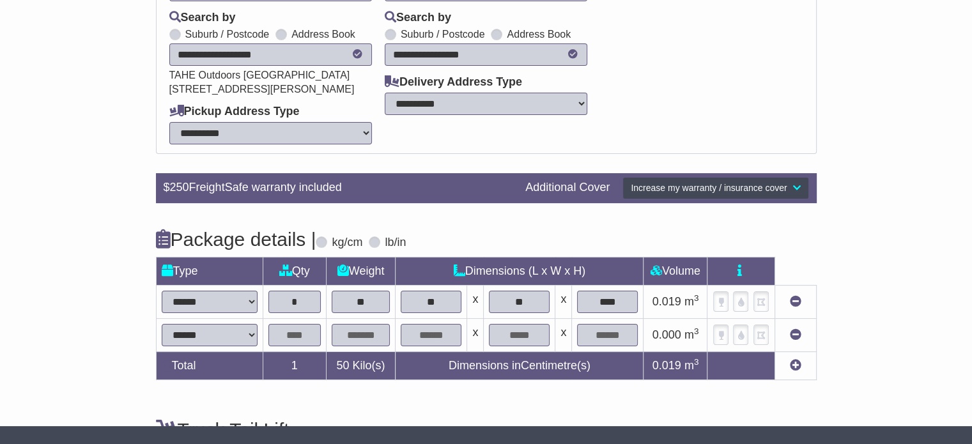 Image resolution: width=972 pixels, height=444 pixels. I want to click on a: Add new item, so click(796, 366).